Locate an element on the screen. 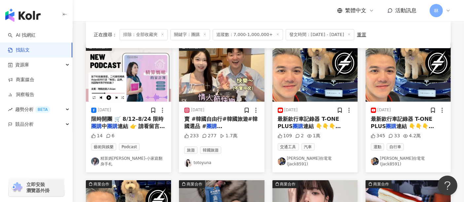 This screenshot has height=202, width=464. span: 林 is located at coordinates (436, 11).